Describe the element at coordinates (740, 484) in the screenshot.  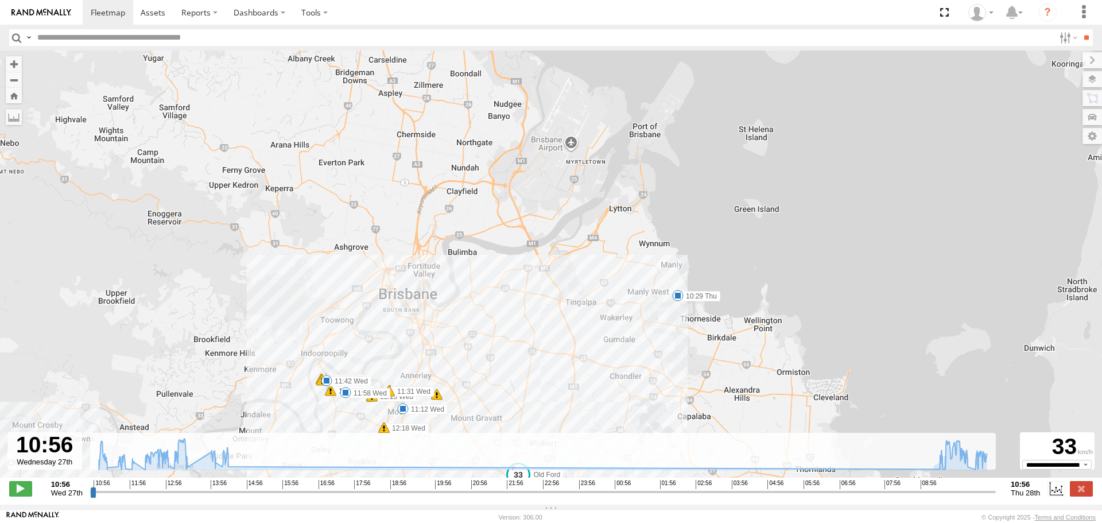
I see `span: 03:56` at that location.